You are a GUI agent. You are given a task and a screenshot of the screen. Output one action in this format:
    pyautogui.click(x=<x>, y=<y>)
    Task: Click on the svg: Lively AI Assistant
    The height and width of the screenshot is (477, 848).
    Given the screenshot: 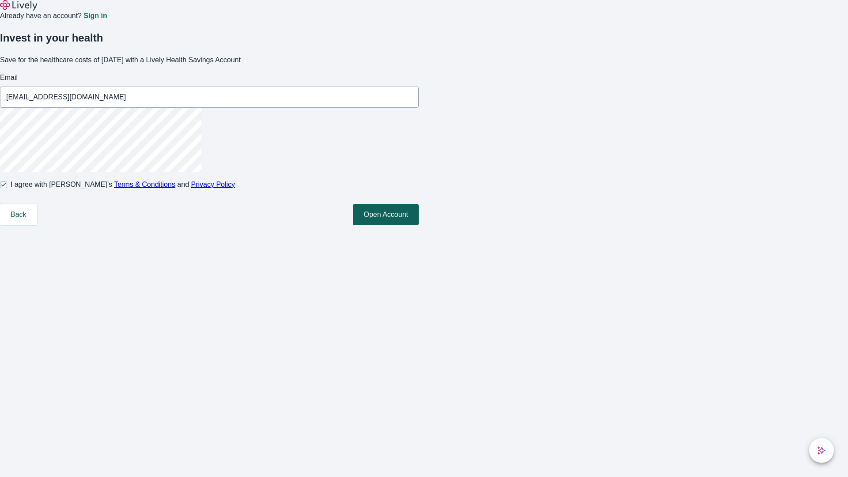 What is the action you would take?
    pyautogui.click(x=821, y=450)
    